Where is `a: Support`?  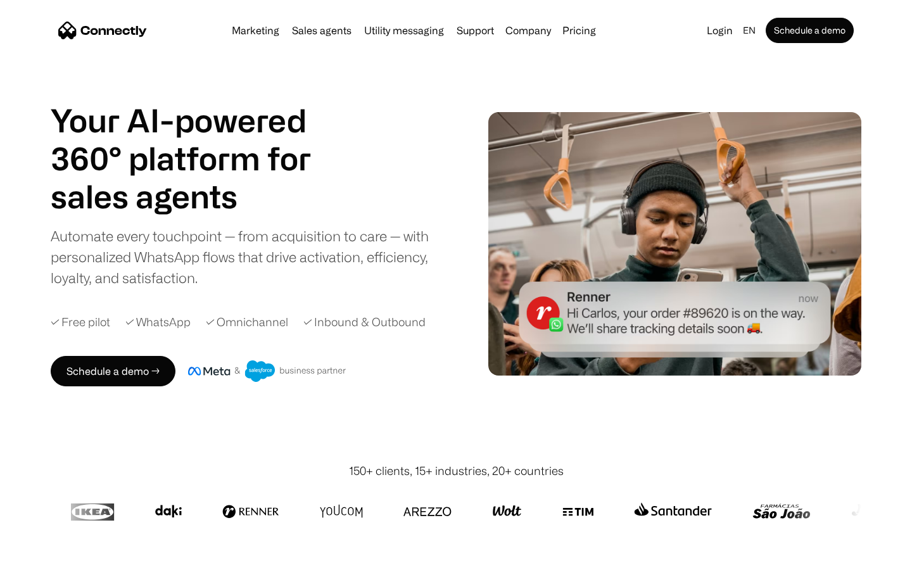
a: Support is located at coordinates (475, 30).